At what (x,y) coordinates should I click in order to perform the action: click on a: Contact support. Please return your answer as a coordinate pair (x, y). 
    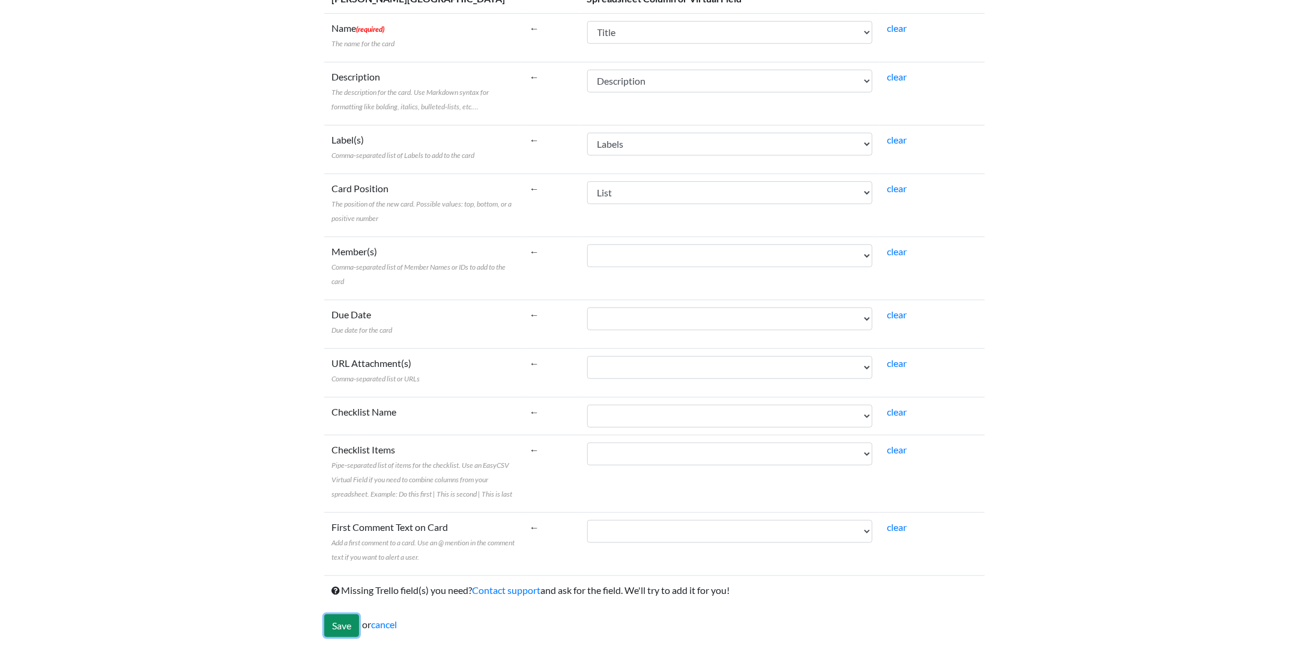
    Looking at the image, I should click on (506, 590).